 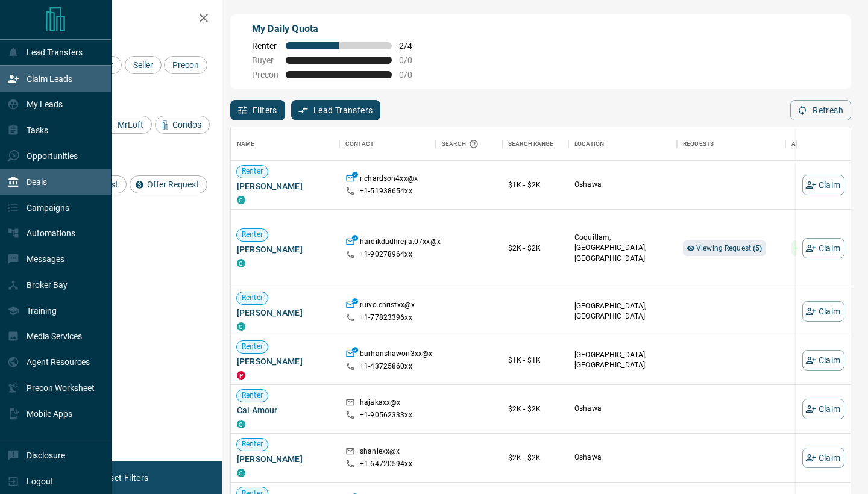 I want to click on strong: ( 5 ), so click(x=757, y=248).